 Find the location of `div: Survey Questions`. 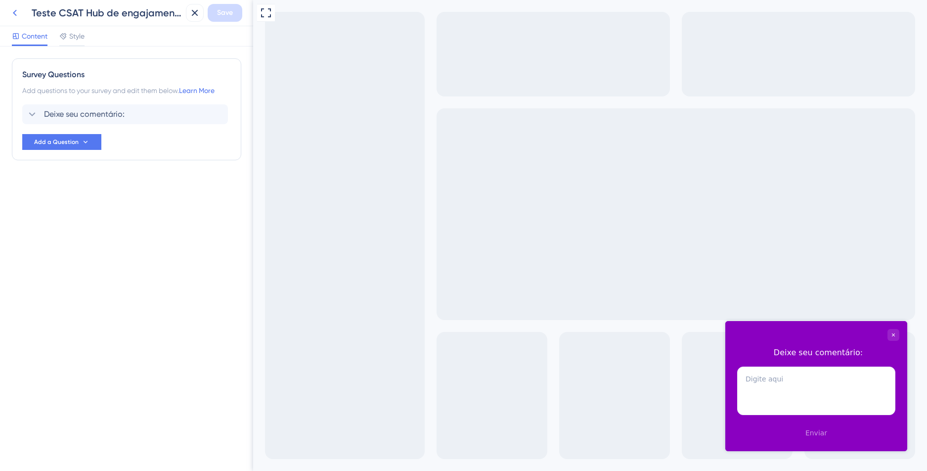

div: Survey Questions is located at coordinates (127, 75).